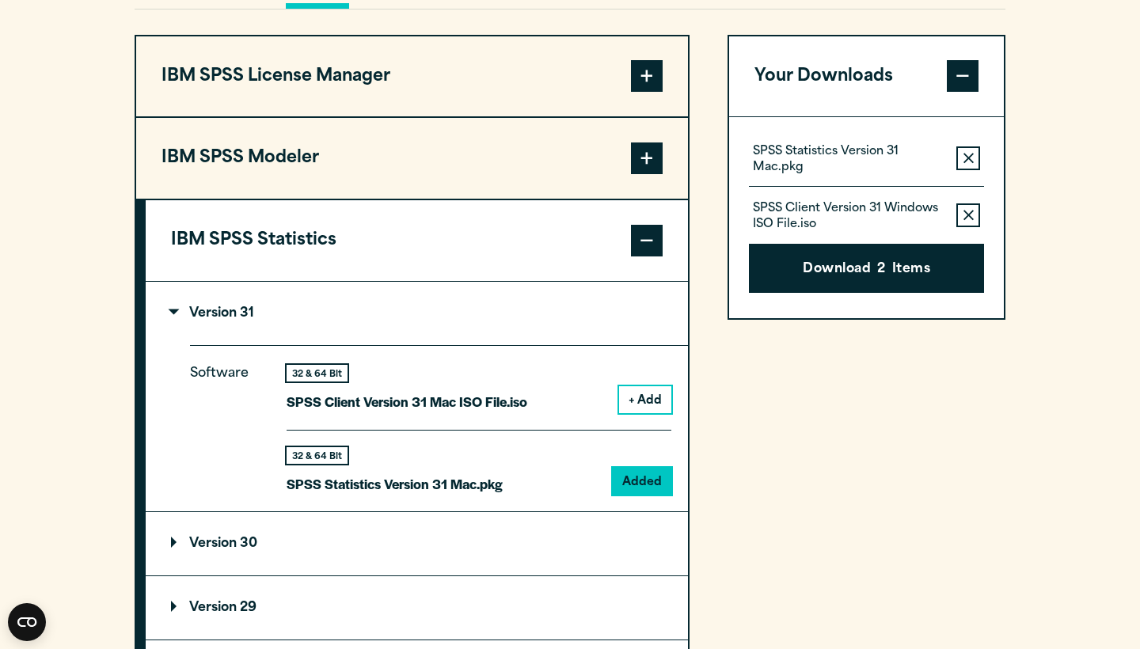 The height and width of the screenshot is (649, 1140). I want to click on p: Version 30, so click(214, 544).